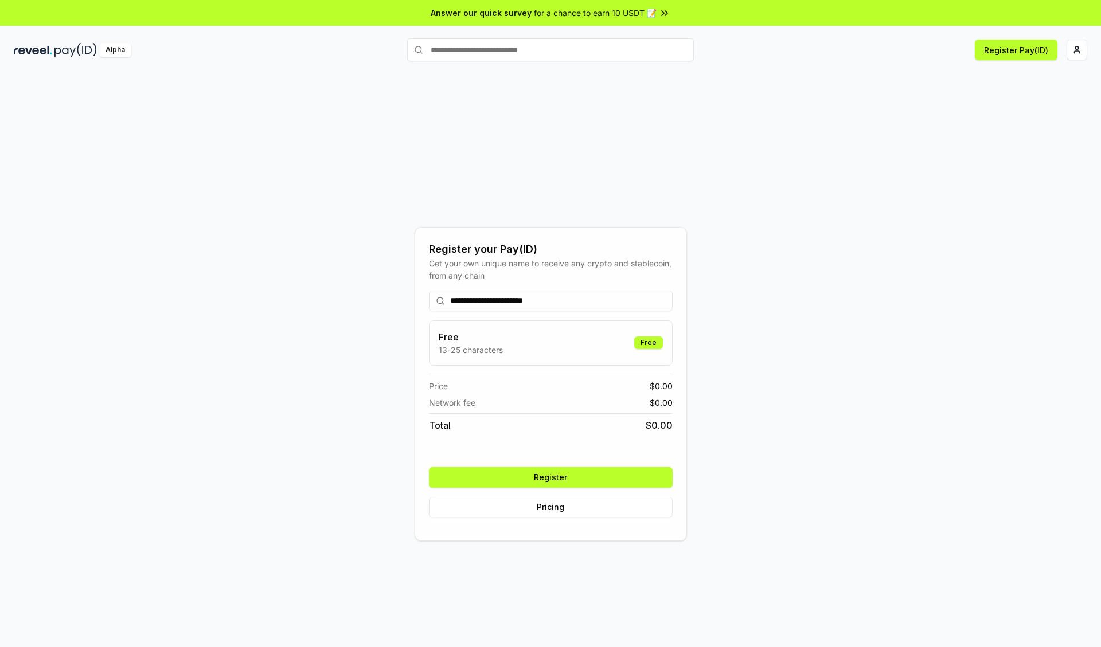 The width and height of the screenshot is (1101, 647). Describe the element at coordinates (471, 350) in the screenshot. I see `p: 13-25 characters` at that location.